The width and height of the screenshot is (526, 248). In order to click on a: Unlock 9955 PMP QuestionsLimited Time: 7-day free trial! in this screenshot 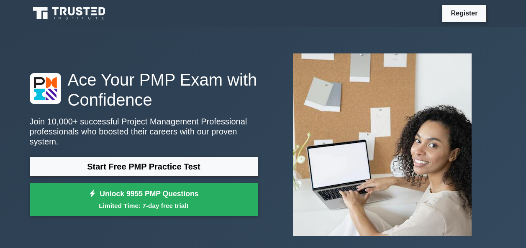, I will do `click(144, 200)`.